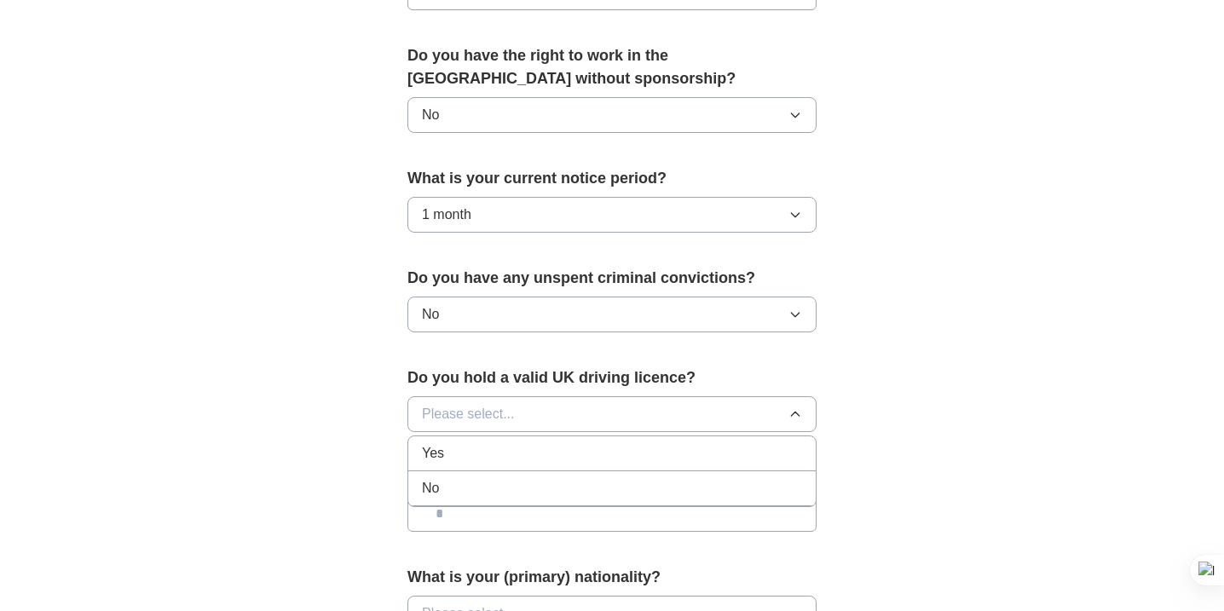  Describe the element at coordinates (612, 178) in the screenshot. I see `label: What is your current notice period?` at that location.